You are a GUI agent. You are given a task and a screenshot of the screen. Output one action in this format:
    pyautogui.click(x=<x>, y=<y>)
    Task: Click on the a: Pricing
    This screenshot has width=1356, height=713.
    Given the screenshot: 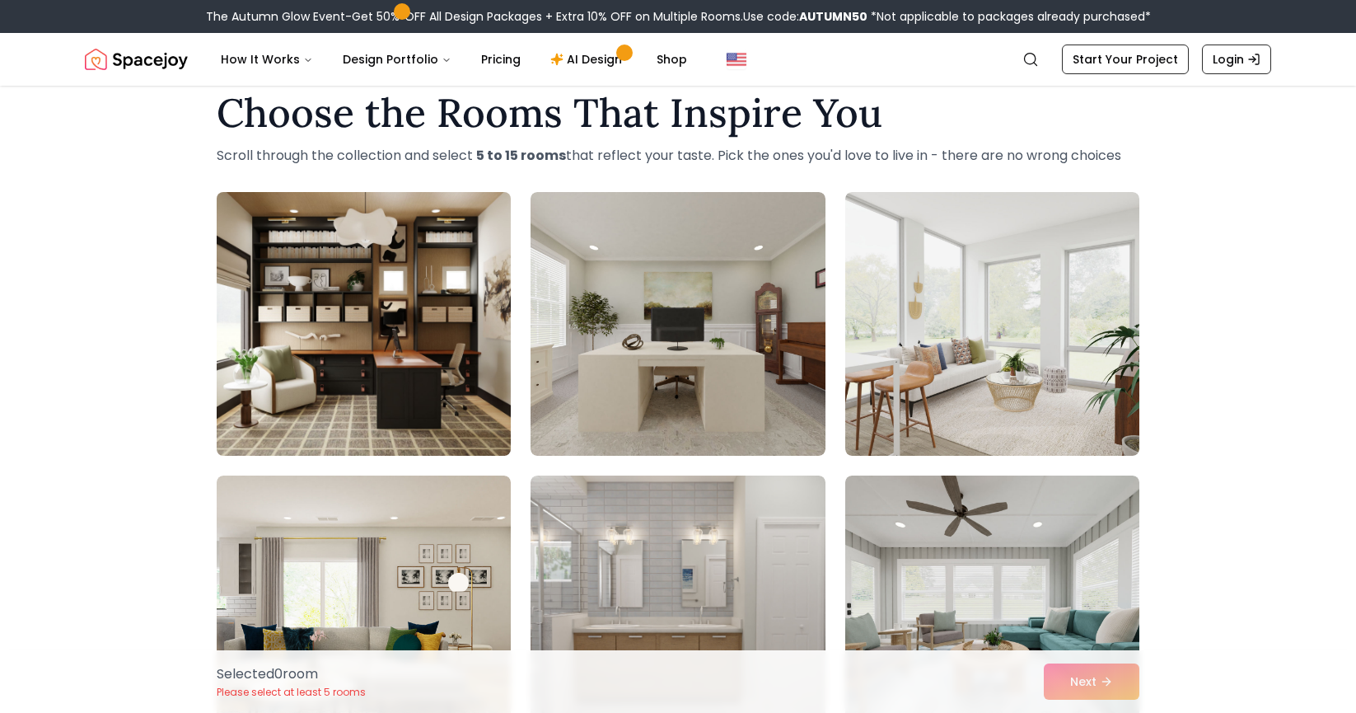 What is the action you would take?
    pyautogui.click(x=501, y=59)
    